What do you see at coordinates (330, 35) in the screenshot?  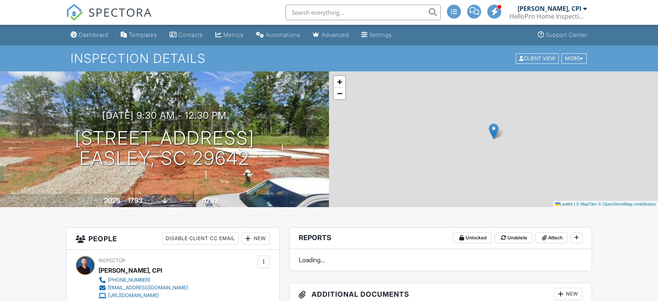 I see `a: Advanced` at bounding box center [330, 35].